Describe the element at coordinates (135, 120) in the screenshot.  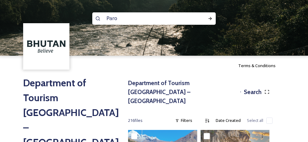
I see `span: 216 file s` at that location.